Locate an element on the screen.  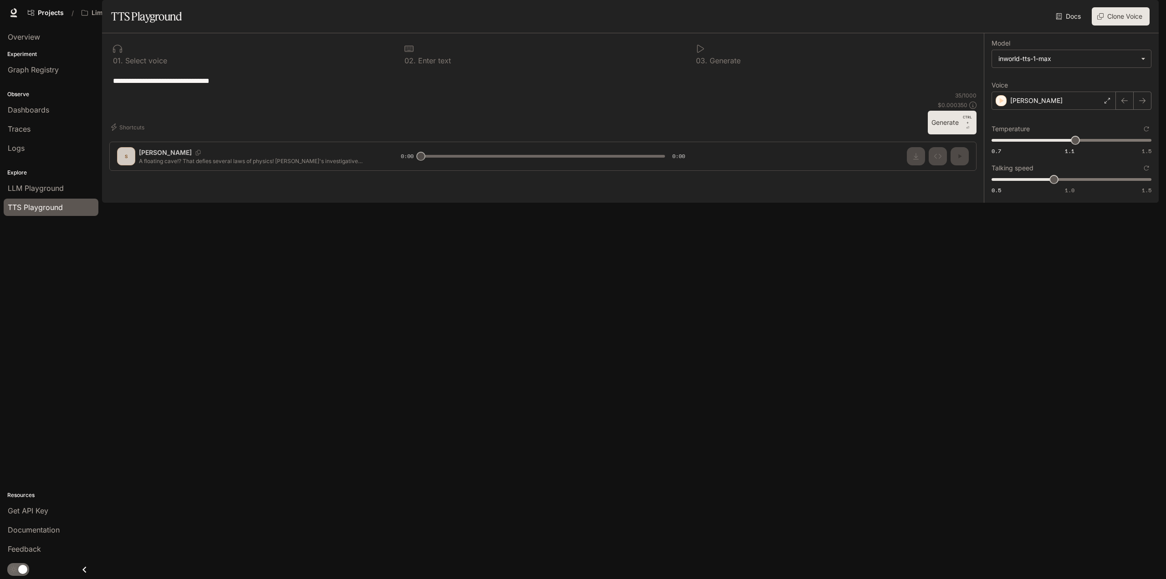
p: Model is located at coordinates (1001, 43).